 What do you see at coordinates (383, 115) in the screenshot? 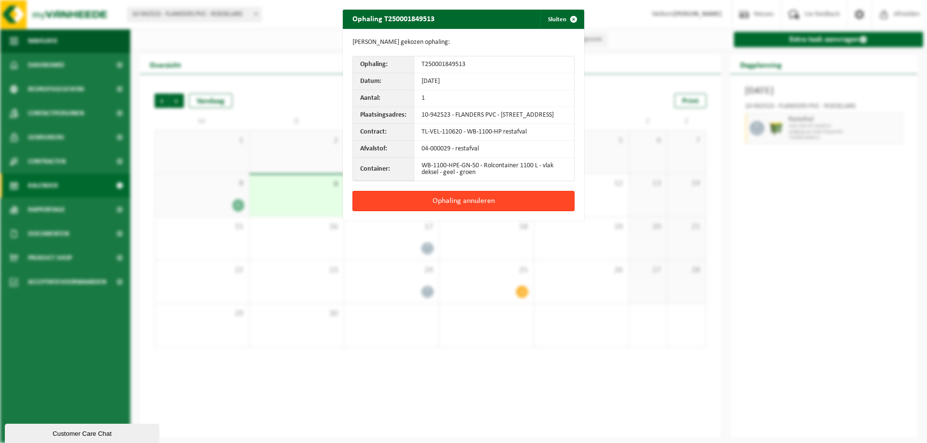
I see `th: Plaatsingsadres:` at bounding box center [383, 115].